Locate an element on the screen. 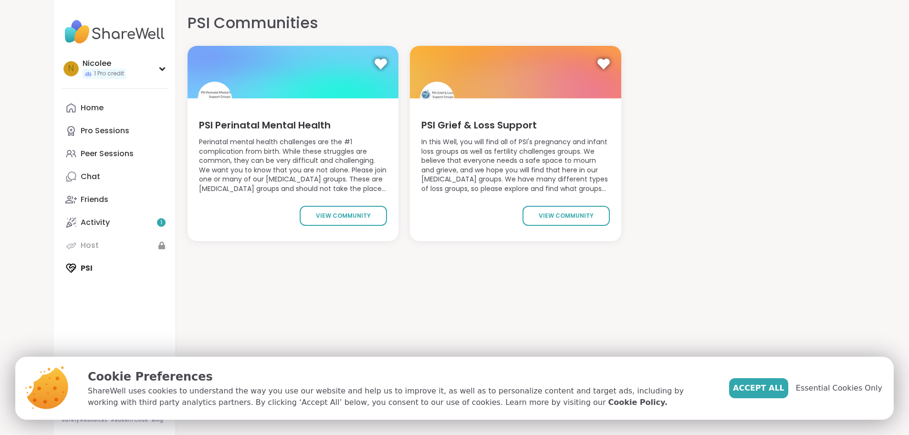  div: Host is located at coordinates (90, 245).